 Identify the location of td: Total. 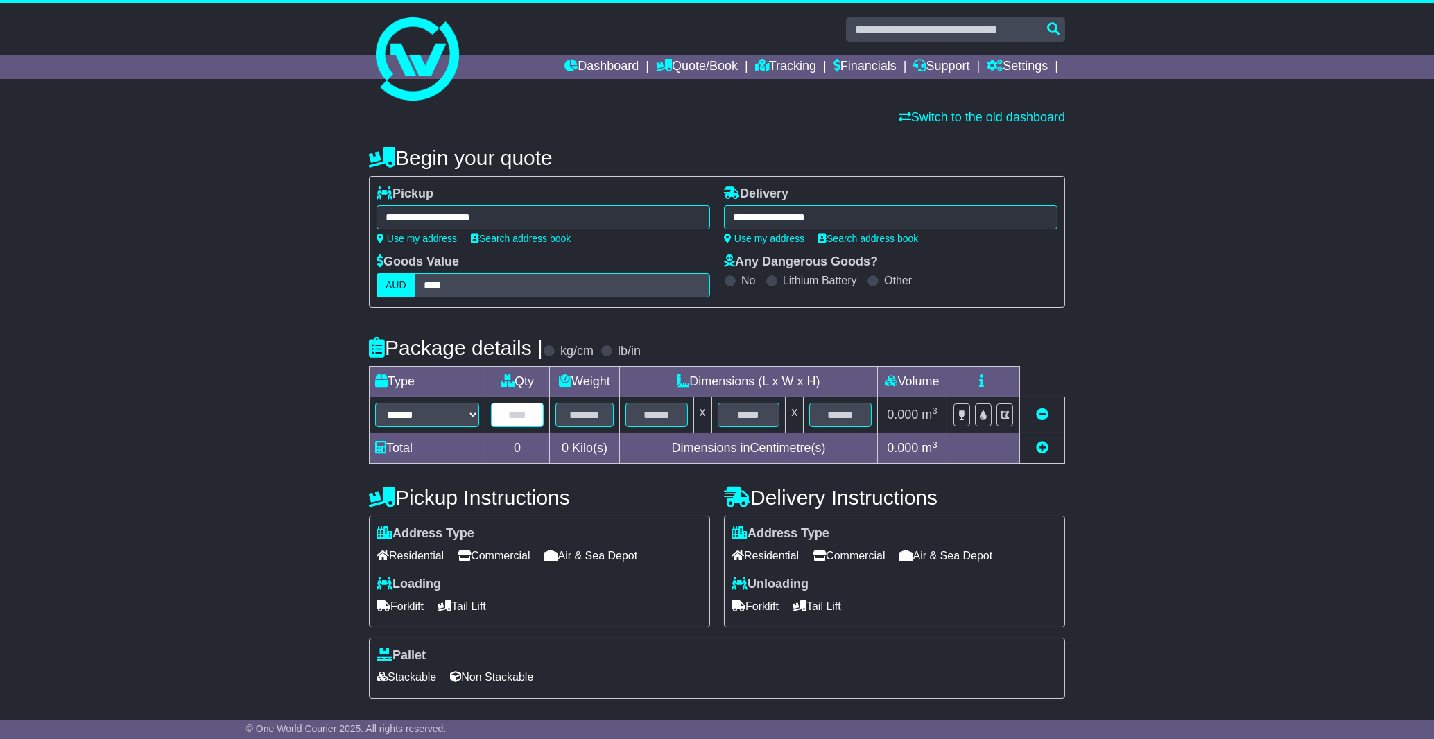
(427, 449).